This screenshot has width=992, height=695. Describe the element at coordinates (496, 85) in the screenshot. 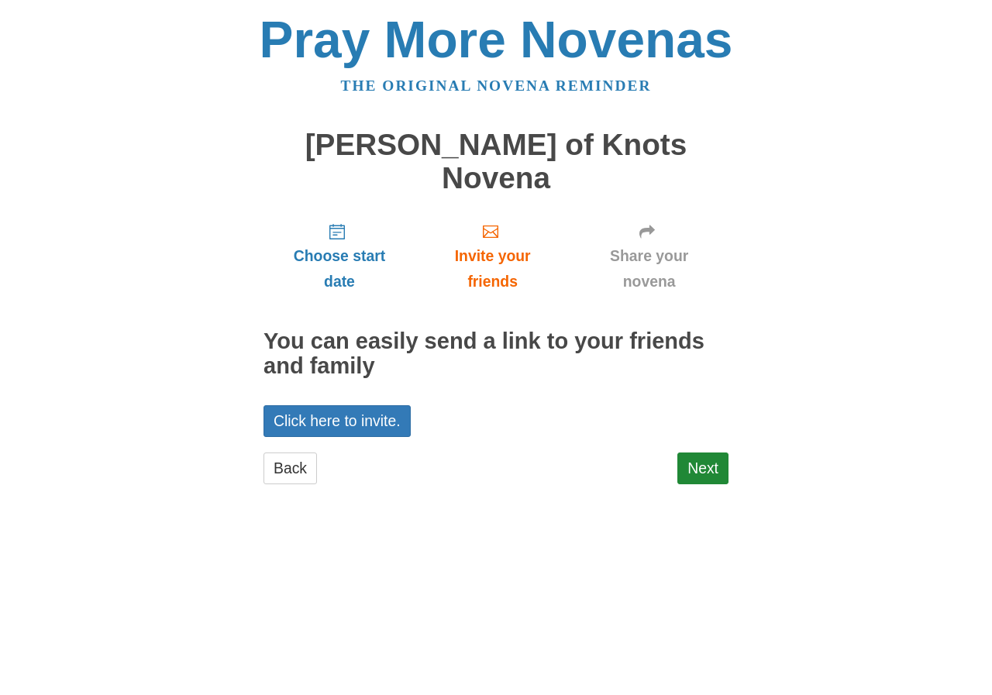

I see `a: The original novena reminder` at that location.